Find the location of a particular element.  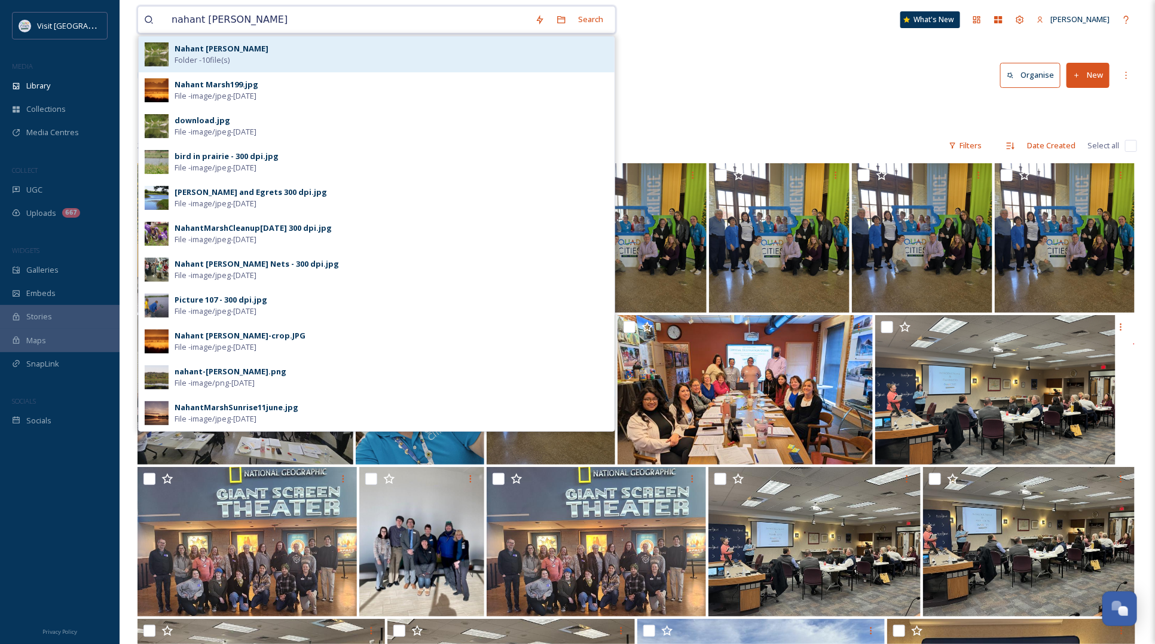

img: 340eb989-66bf-4a44-a67c-fe5586c4ae15.jpg is located at coordinates (157, 305).